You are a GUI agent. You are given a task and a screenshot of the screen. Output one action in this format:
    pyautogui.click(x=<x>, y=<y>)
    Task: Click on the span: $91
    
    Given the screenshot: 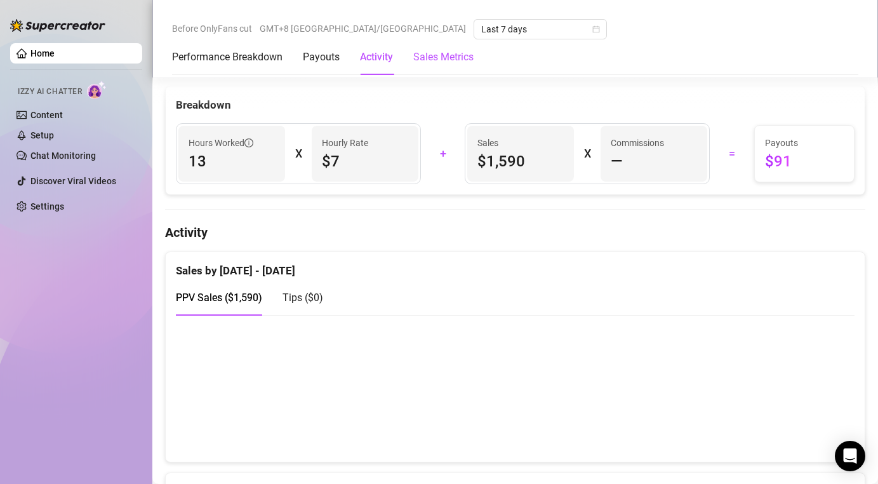 What is the action you would take?
    pyautogui.click(x=804, y=161)
    